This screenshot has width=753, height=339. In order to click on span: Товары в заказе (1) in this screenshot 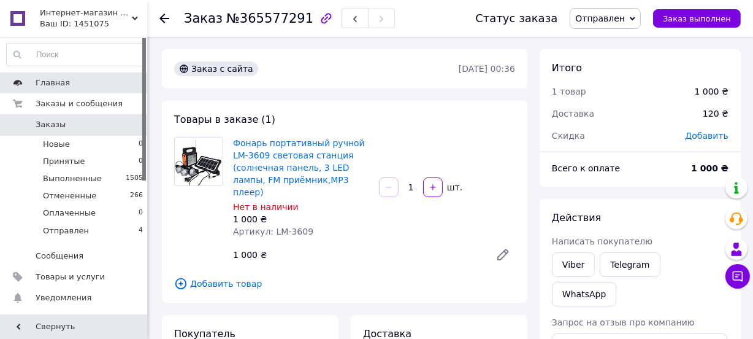, I will do `click(224, 119)`.